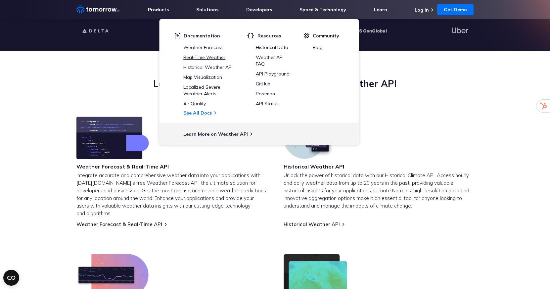 The height and width of the screenshot is (289, 550). Describe the element at coordinates (379, 190) in the screenshot. I see `p: Unlock the power of historical data with our Historical Climate API. Access hourly and daily weat...` at that location.